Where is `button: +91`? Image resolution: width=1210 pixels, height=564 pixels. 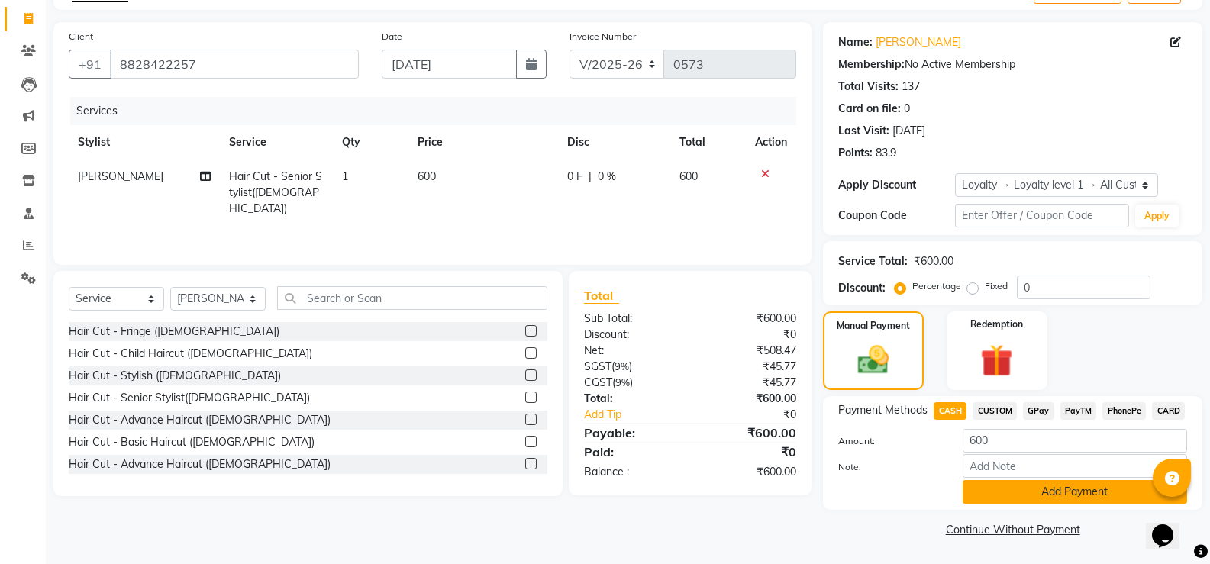 button: +91 is located at coordinates (90, 64).